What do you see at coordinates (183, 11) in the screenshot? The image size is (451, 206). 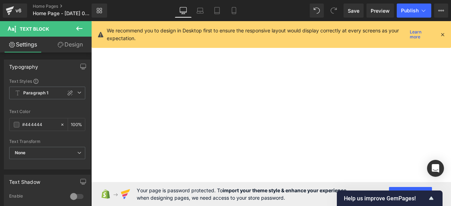 I see `a: Desktop` at bounding box center [183, 11].